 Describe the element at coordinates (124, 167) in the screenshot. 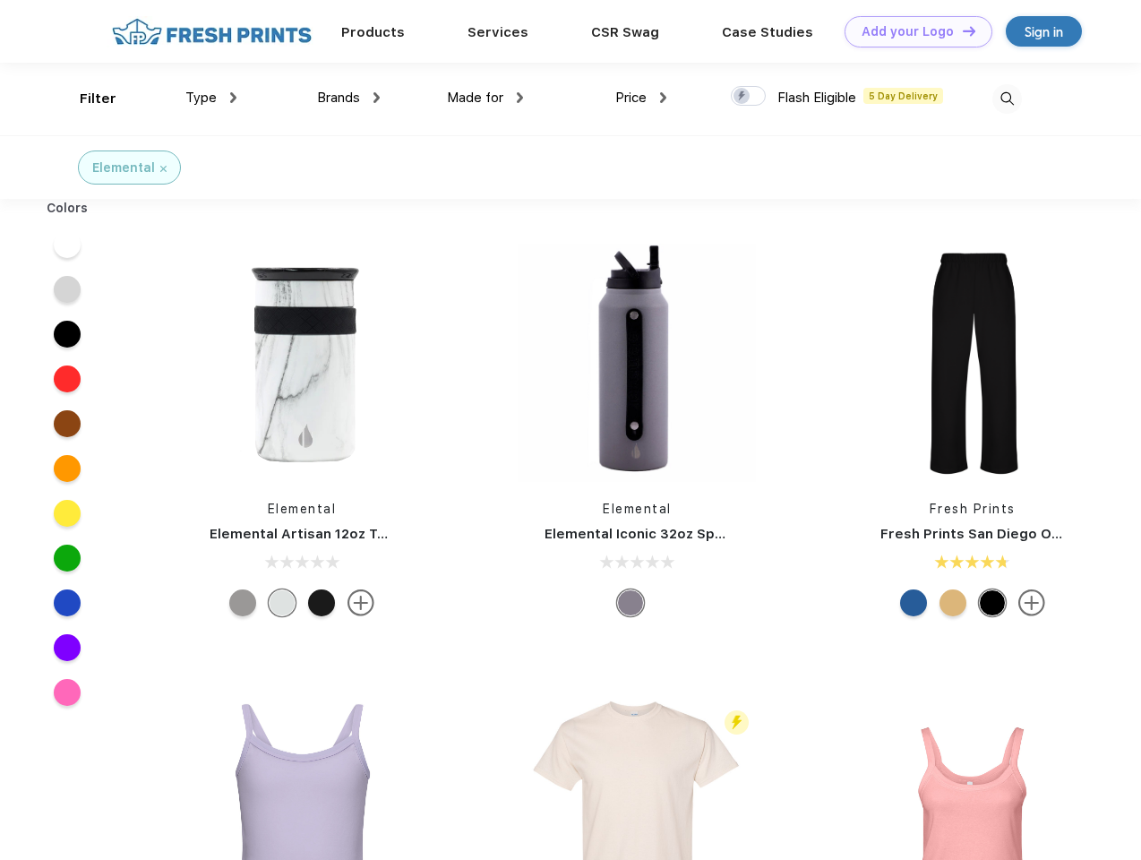

I see `div: Elemental` at that location.